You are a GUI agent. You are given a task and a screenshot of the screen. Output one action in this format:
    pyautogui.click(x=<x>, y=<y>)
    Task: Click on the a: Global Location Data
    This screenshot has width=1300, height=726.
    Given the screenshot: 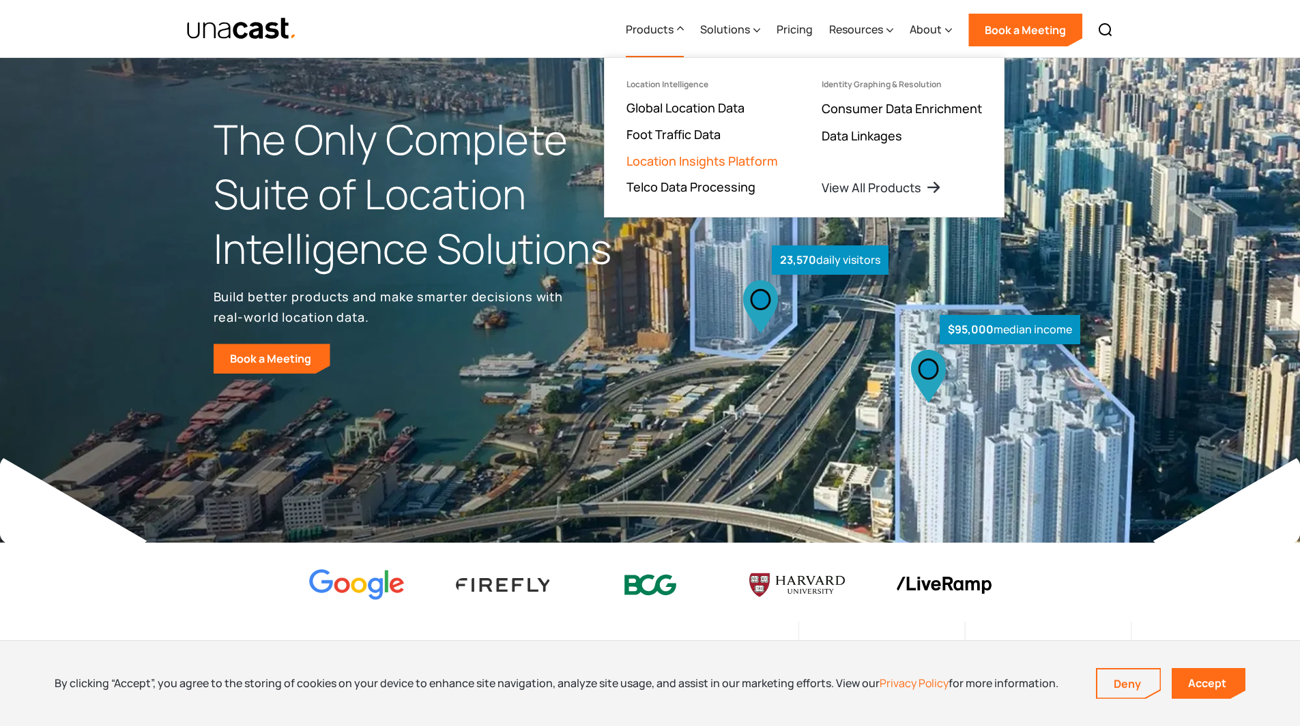 What is the action you would take?
    pyautogui.click(x=685, y=108)
    